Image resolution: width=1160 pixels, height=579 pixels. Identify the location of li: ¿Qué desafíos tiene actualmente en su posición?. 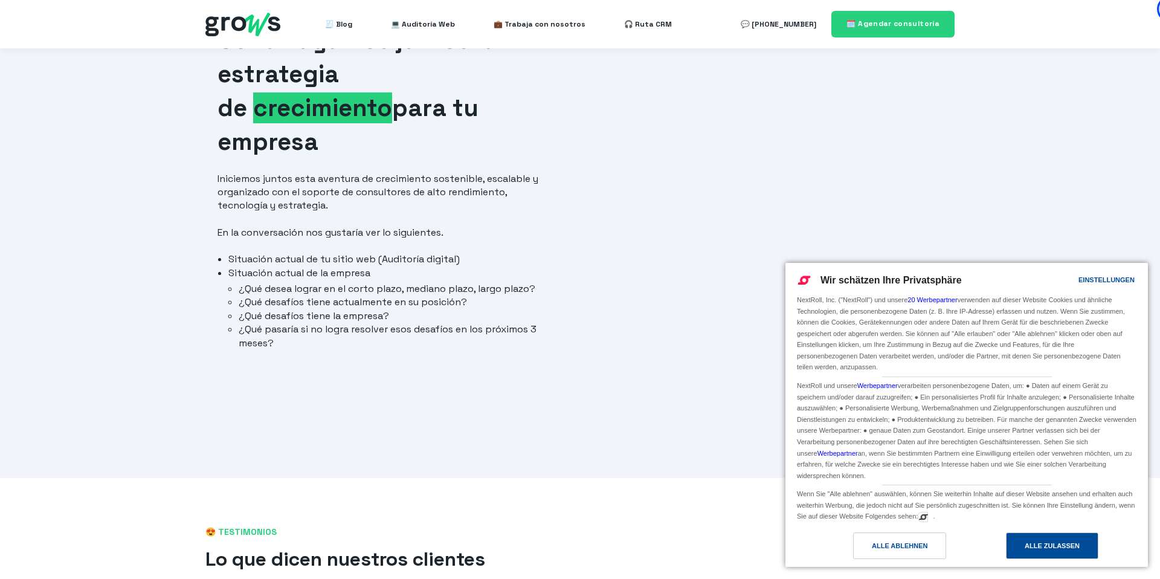
(398, 302).